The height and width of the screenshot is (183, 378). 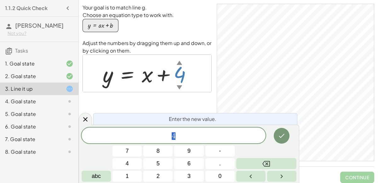 I want to click on div: 4. Goal state, so click(x=30, y=101).